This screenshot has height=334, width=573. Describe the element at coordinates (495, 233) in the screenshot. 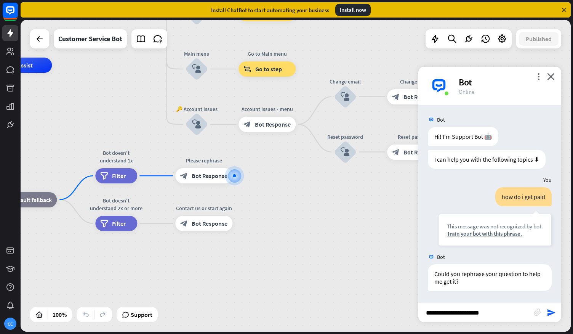

I see `div: Train your bot with this phrase.` at that location.